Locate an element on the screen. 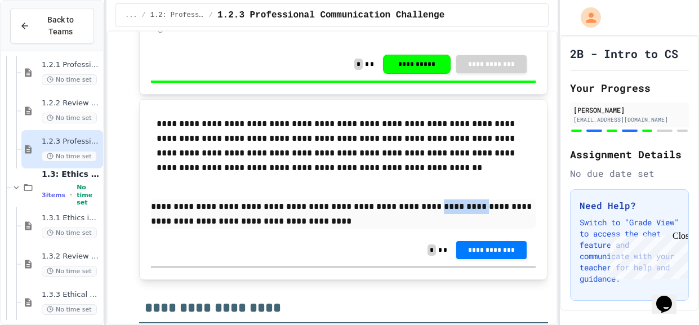  p: Switch to "Grade View" to access the chat feature and communicate with your teacher for help and ... is located at coordinates (629, 251).